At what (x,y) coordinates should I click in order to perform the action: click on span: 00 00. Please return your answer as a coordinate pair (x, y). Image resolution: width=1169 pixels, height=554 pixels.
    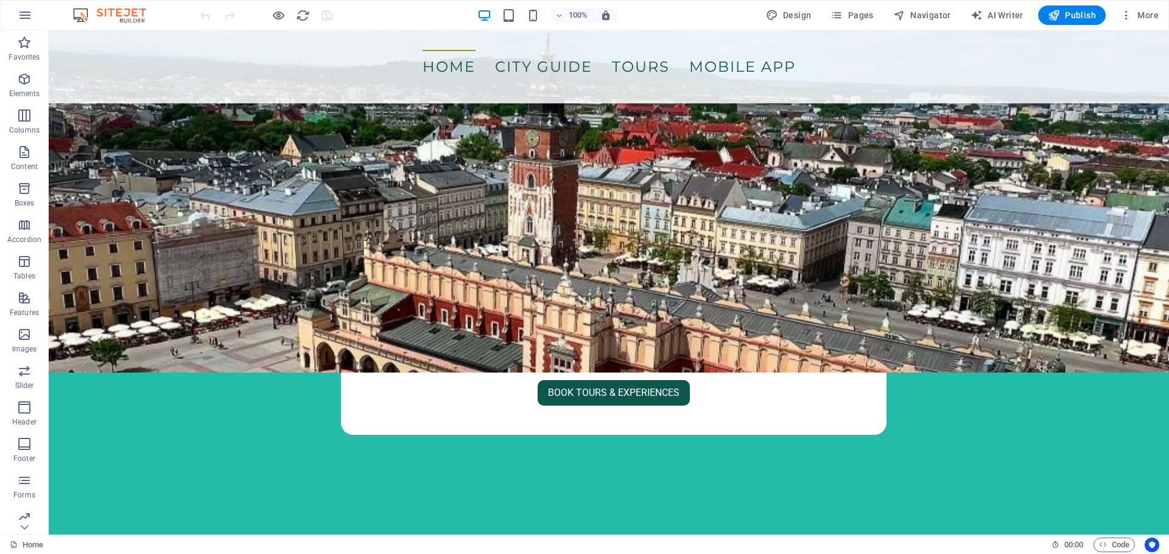
    Looking at the image, I should click on (1073, 545).